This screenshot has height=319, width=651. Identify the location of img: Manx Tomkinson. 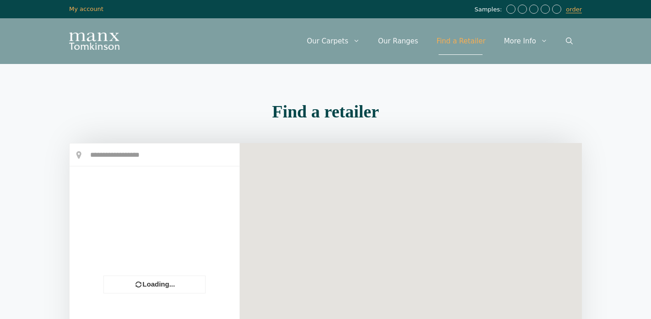
(94, 41).